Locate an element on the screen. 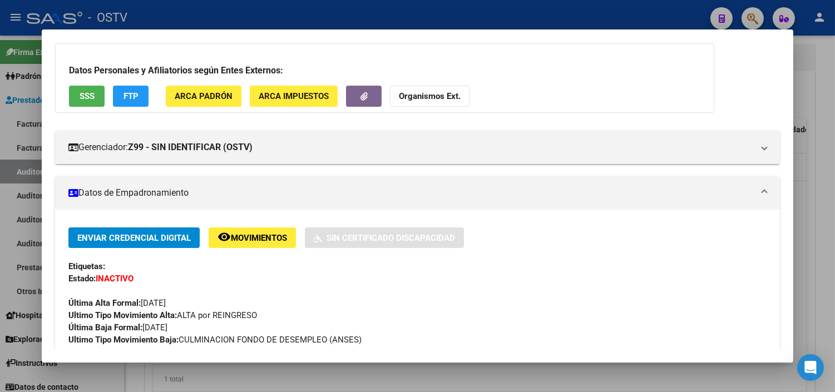 The image size is (835, 392). span: ALTA por REINGRESO is located at coordinates (162, 316).